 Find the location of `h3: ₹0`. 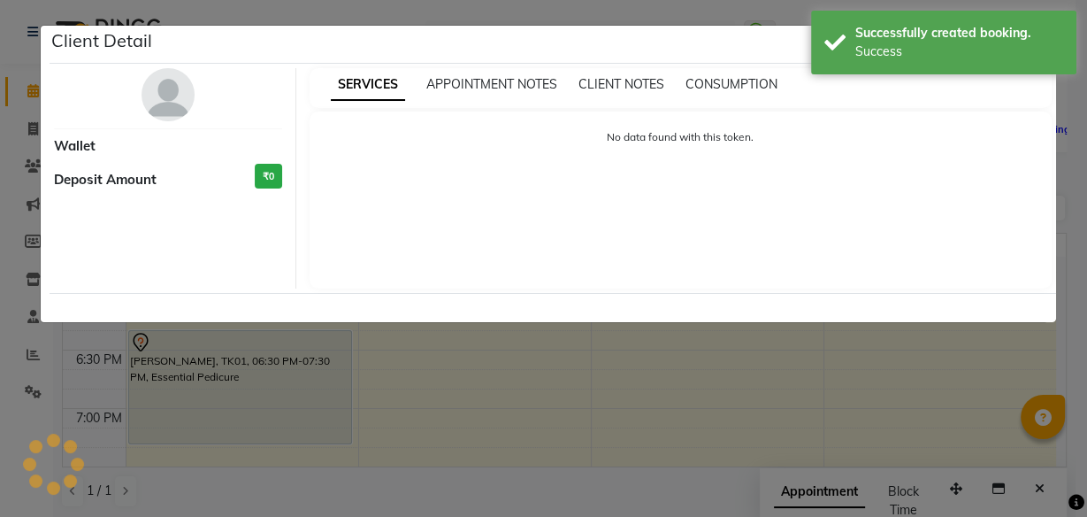

h3: ₹0 is located at coordinates (268, 176).